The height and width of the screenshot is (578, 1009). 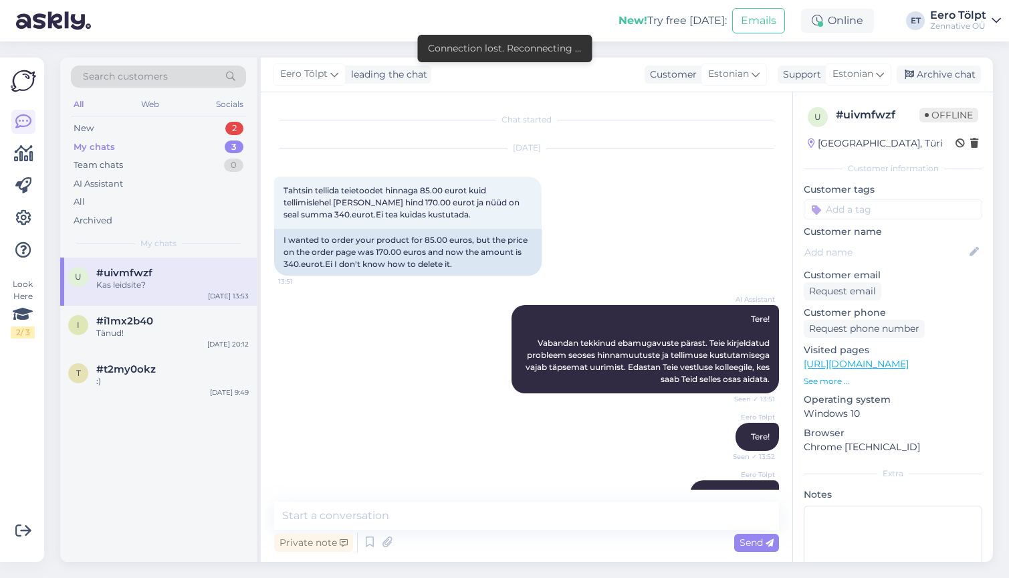 I want to click on div: Kas leidsite?, so click(x=172, y=285).